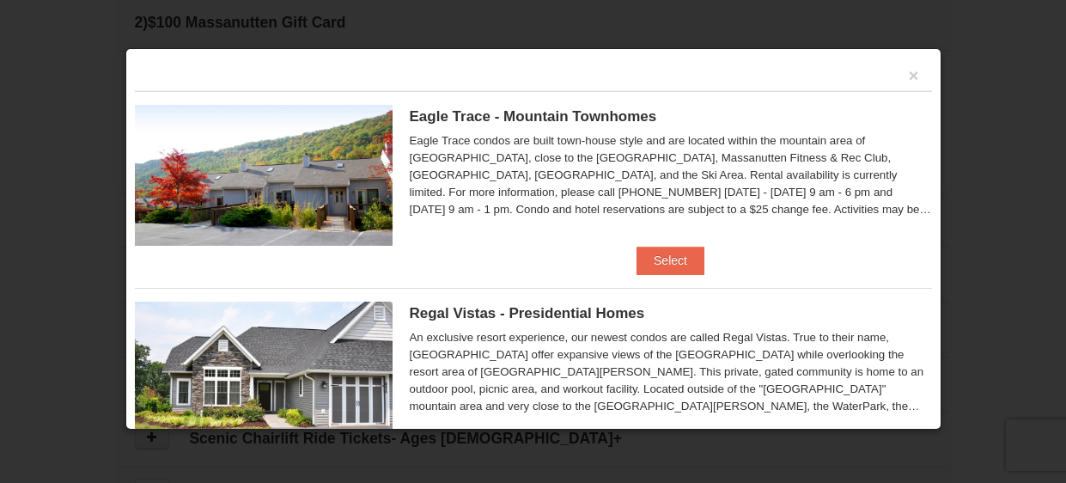  I want to click on div: Eagle Trace condos are built town-house style and are located within the mountain area of [GEOGRA..., so click(671, 175).